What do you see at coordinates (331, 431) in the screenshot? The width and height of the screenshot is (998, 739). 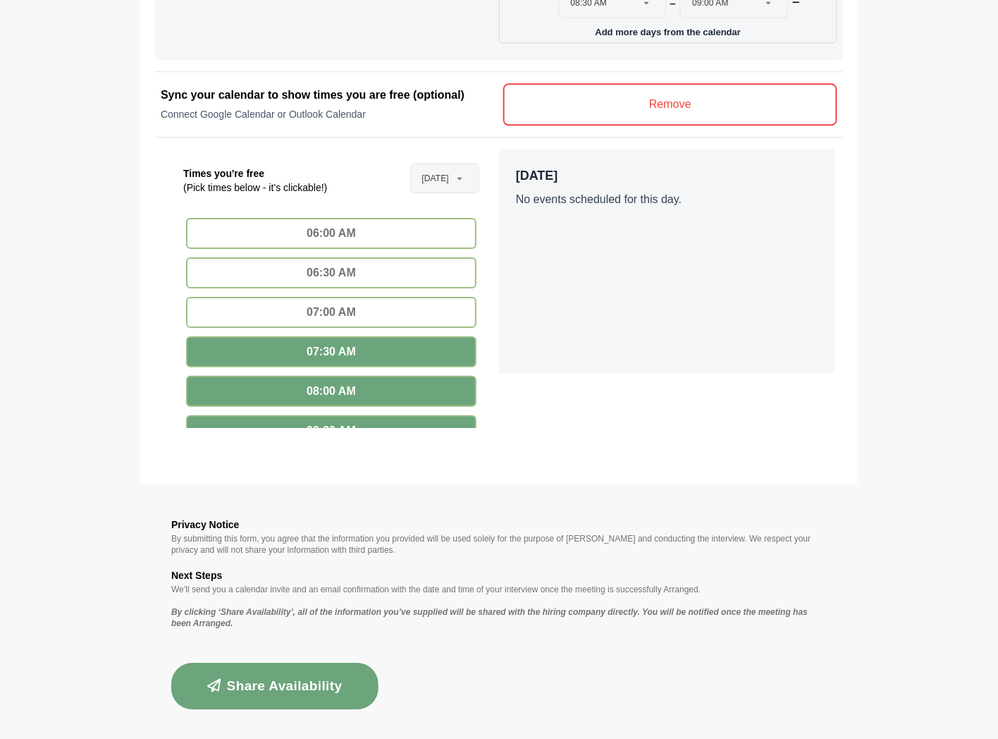 I see `div: 08:30 AM` at bounding box center [331, 431].